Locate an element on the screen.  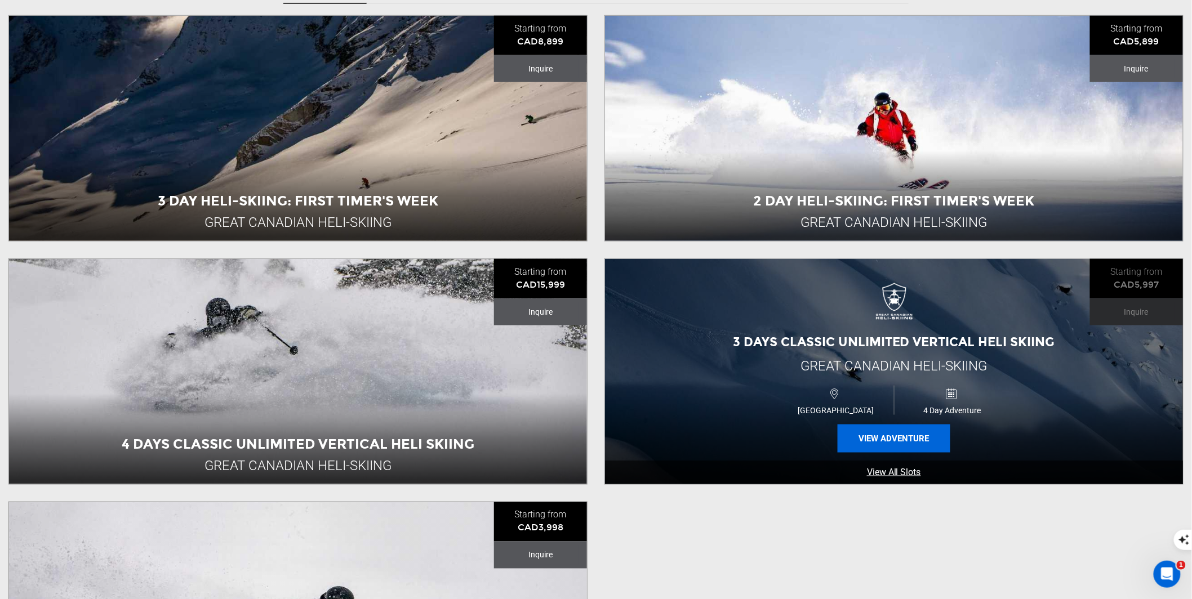
span: 4 Day Adventure is located at coordinates (952, 411).